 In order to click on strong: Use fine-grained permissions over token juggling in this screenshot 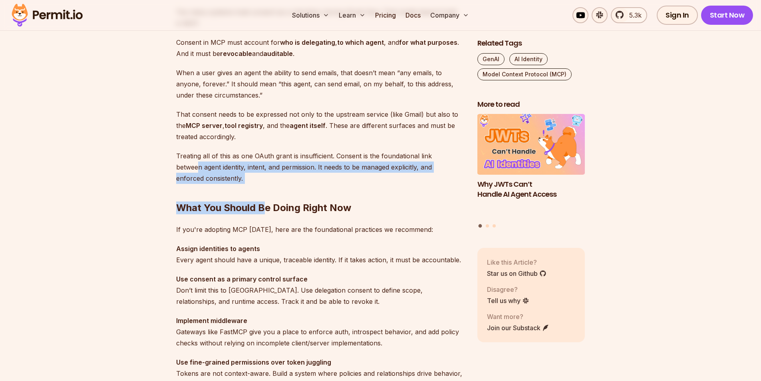, I will do `click(254, 362)`.